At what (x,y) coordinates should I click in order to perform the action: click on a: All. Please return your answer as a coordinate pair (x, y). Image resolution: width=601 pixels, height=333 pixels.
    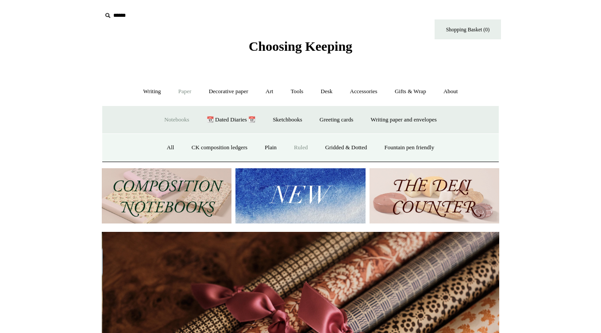
    Looking at the image, I should click on (170, 148).